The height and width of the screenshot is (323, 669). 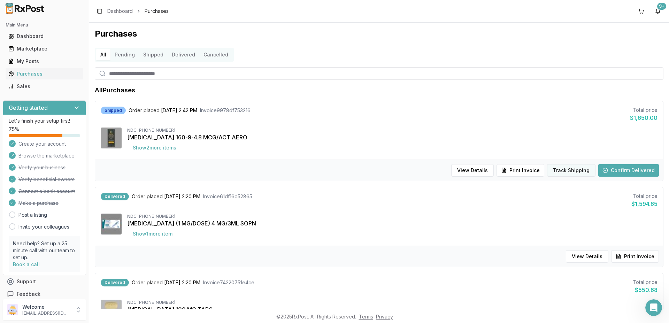 I want to click on span: Invoice 61df16d52865, so click(x=227, y=196).